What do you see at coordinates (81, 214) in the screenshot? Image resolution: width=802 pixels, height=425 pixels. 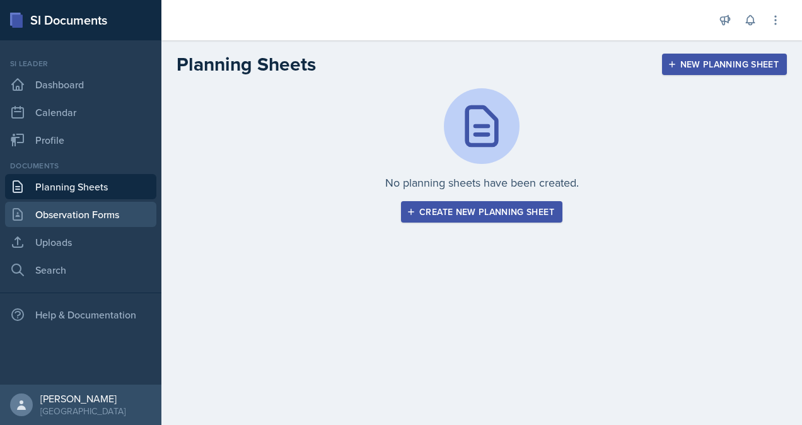 I see `a: Observation Forms` at bounding box center [81, 214].